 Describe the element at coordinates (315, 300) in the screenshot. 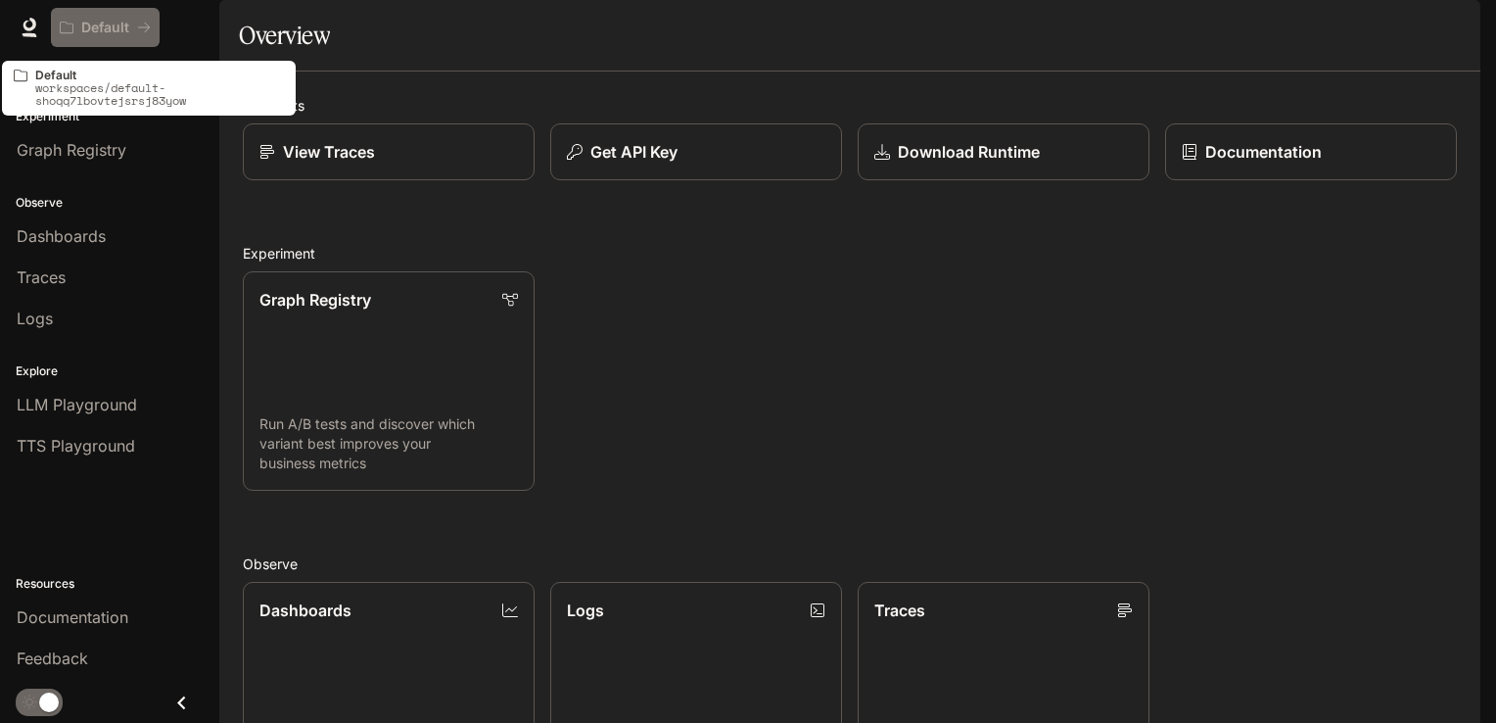

I see `p: Graph Registry` at that location.